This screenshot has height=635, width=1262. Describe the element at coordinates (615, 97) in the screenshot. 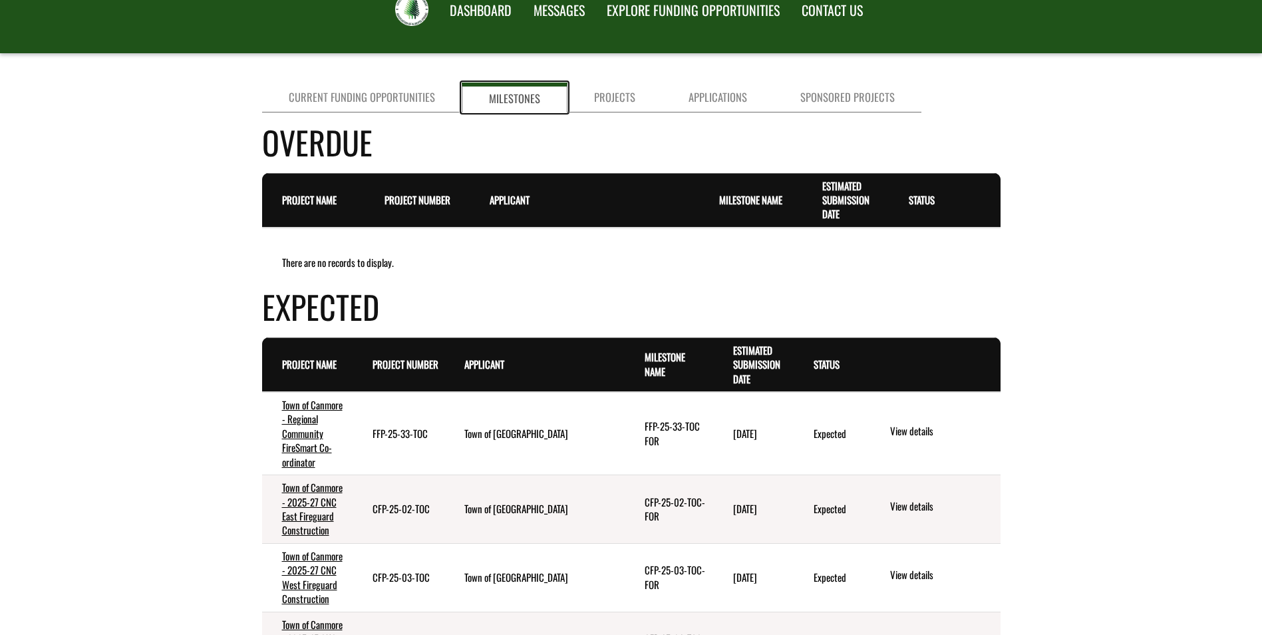

I see `a: Projects` at that location.